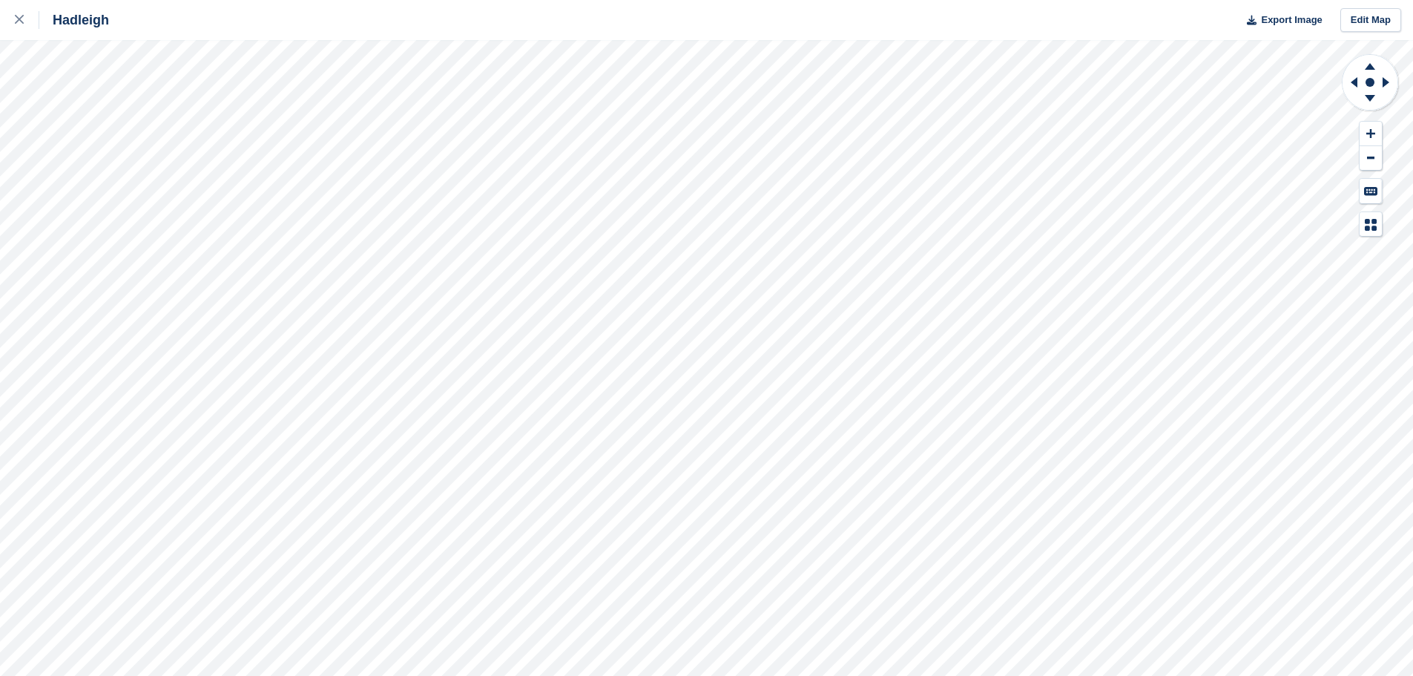 The width and height of the screenshot is (1413, 676). I want to click on button: Zoom Out, so click(1371, 158).